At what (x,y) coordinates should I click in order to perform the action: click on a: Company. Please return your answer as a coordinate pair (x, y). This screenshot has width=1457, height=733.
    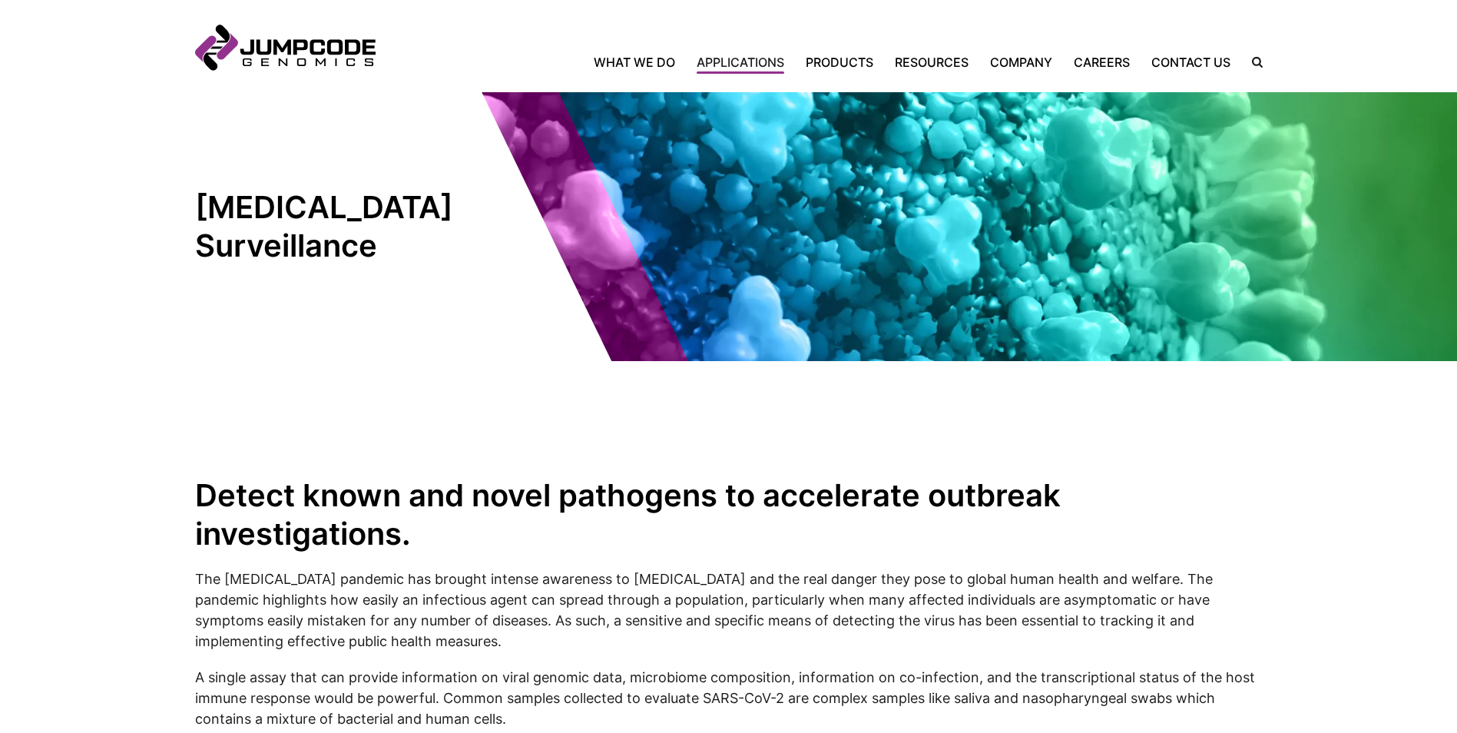
    Looking at the image, I should click on (1021, 62).